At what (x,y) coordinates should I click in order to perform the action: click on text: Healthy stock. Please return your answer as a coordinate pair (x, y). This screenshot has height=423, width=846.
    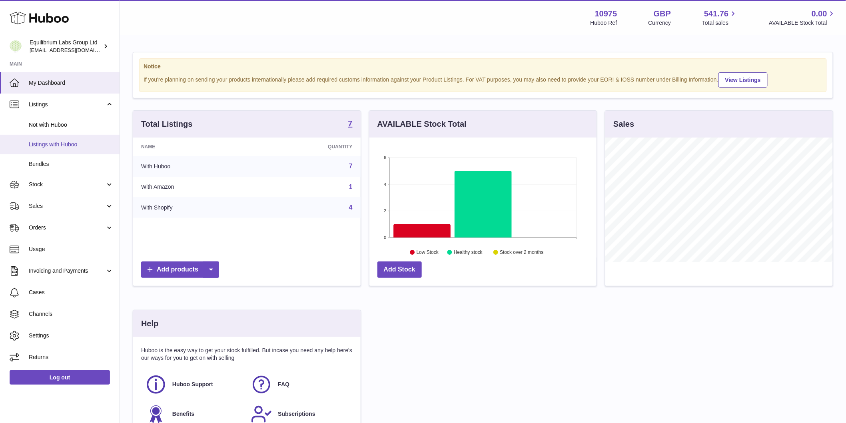
    Looking at the image, I should click on (468, 253).